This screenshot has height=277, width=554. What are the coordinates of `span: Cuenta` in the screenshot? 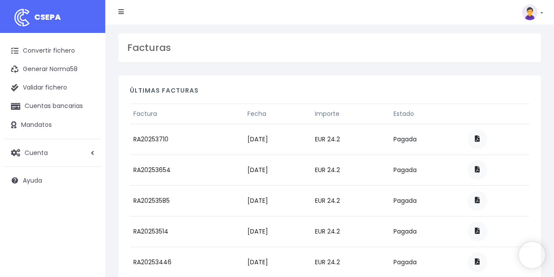 It's located at (36, 152).